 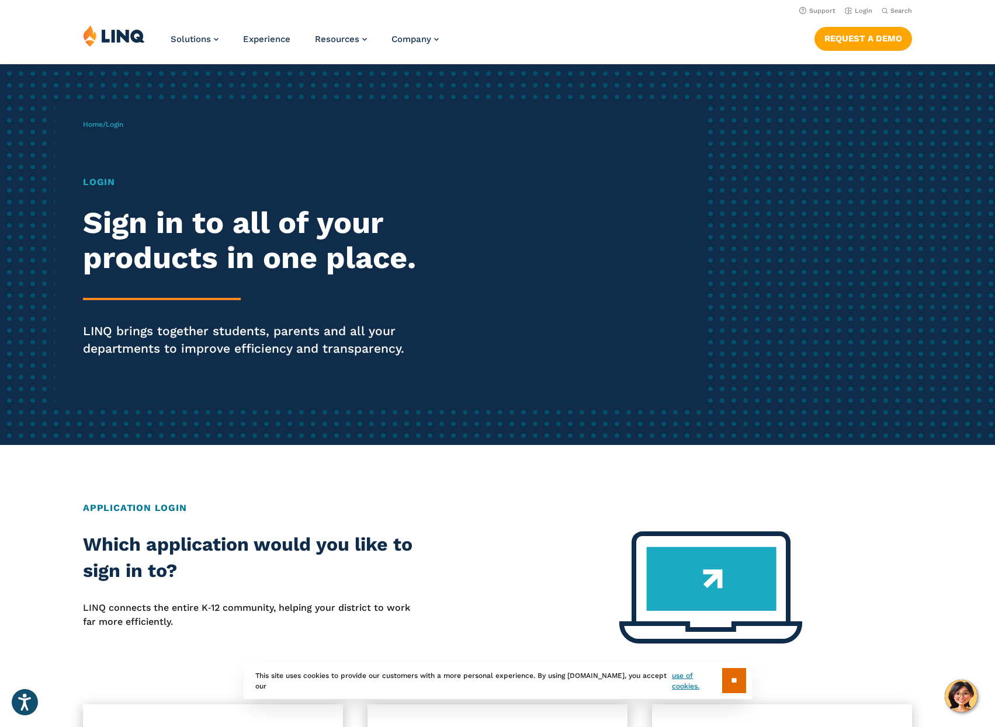 What do you see at coordinates (275, 241) in the screenshot?
I see `h2: Sign in to all of your products in one place.` at bounding box center [275, 241].